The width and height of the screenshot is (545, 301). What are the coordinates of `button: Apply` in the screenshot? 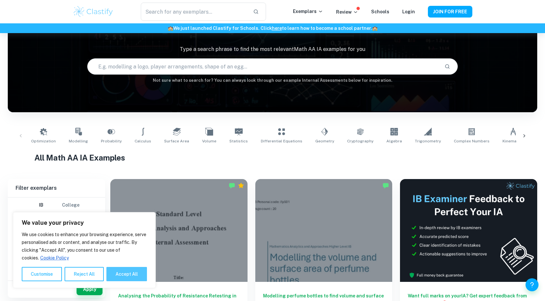 It's located at (90, 289).